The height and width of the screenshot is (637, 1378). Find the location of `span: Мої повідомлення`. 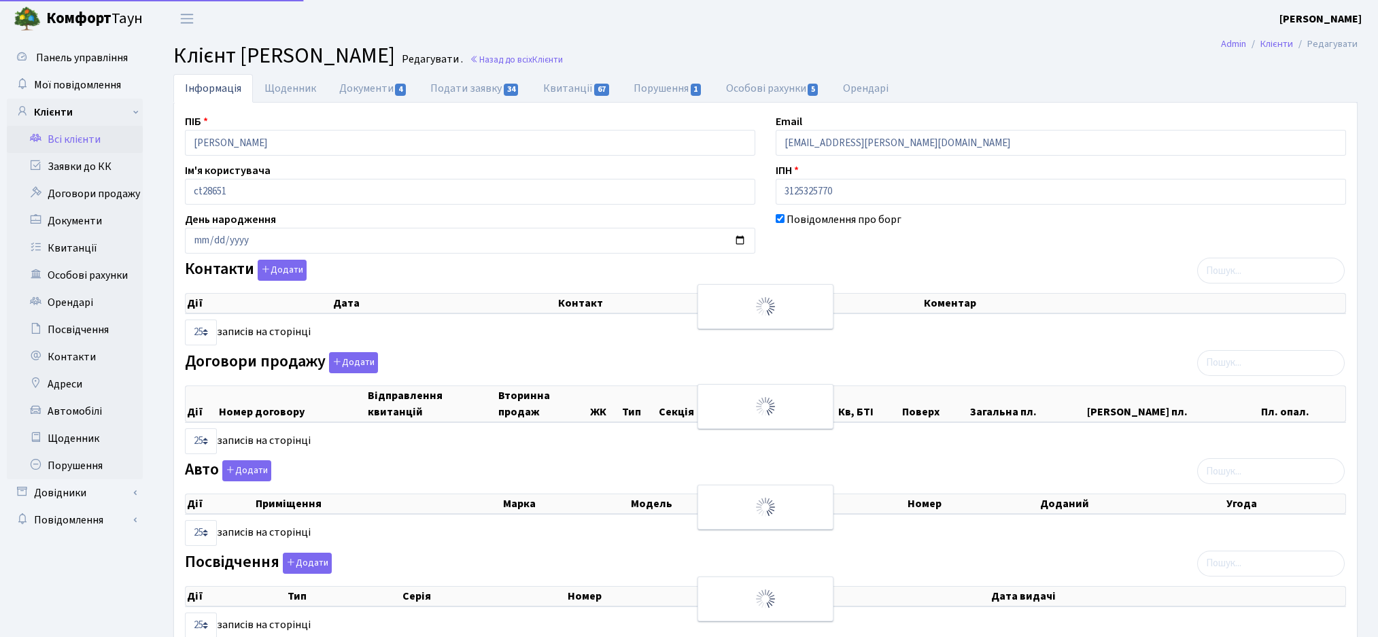

span: Мої повідомлення is located at coordinates (78, 85).